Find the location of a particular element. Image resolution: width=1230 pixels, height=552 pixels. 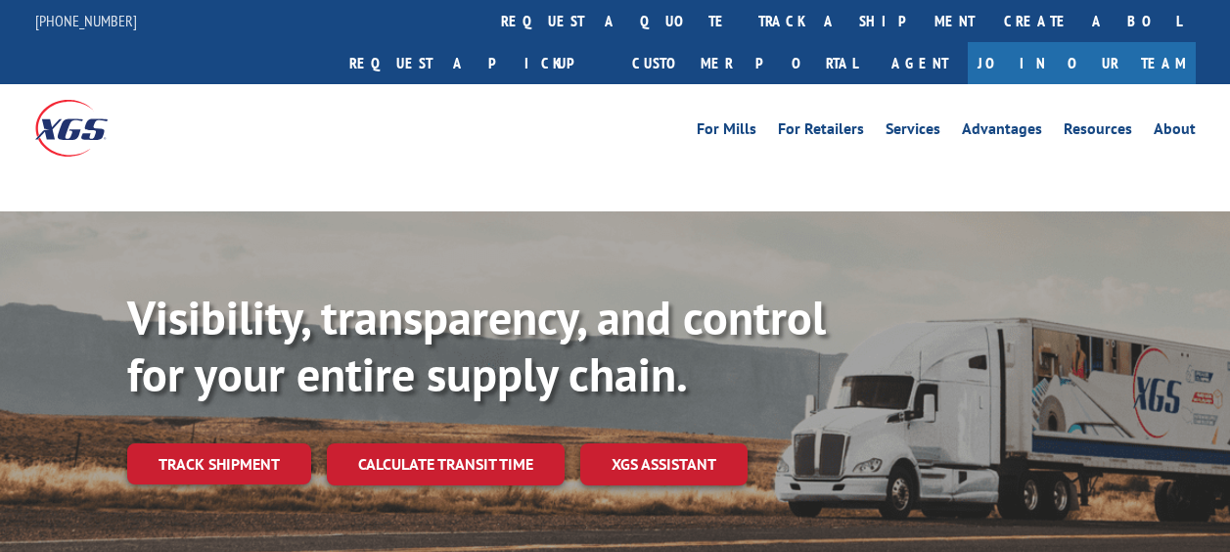

b: Visibility, transparency, and control for your entire supply chain. is located at coordinates (476, 345).